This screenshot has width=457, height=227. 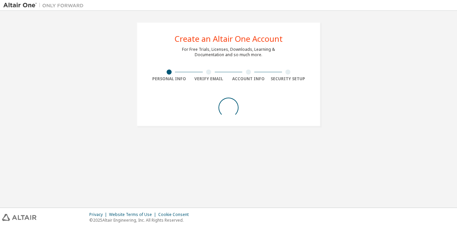 What do you see at coordinates (228, 39) in the screenshot?
I see `div: Create an Altair One Account` at bounding box center [228, 39].